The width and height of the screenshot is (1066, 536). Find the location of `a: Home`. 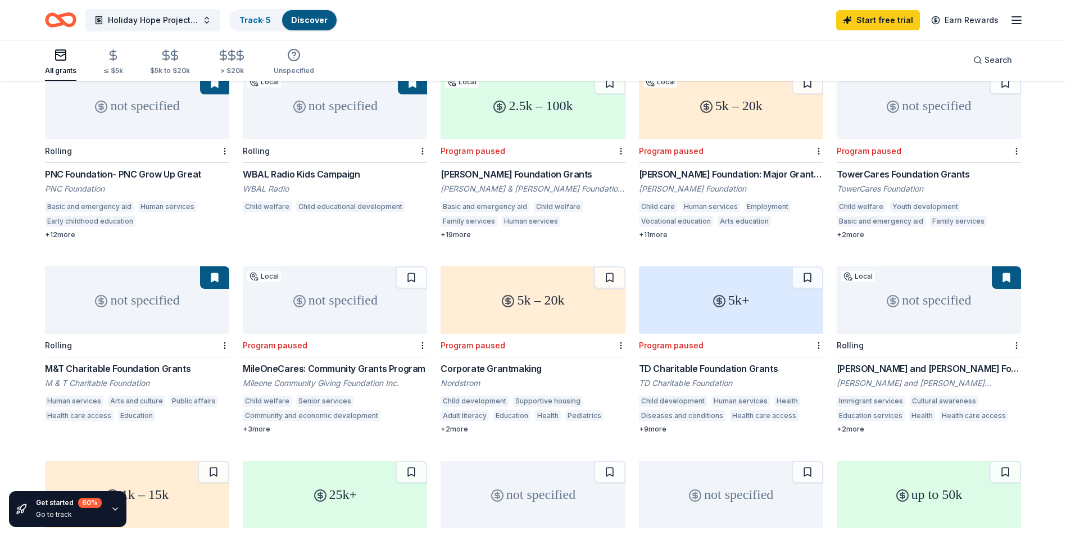

a: Home is located at coordinates (61, 20).